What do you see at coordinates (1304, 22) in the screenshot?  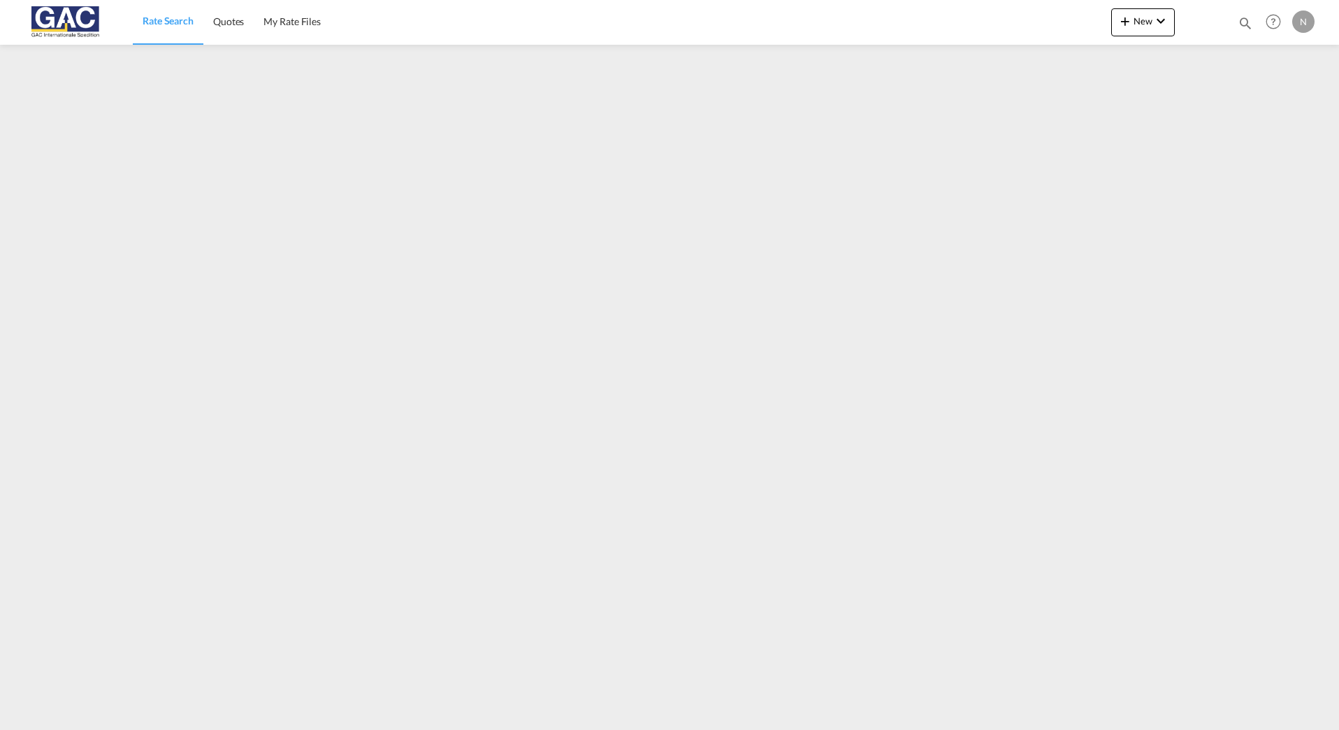 I see `div: N` at bounding box center [1304, 22].